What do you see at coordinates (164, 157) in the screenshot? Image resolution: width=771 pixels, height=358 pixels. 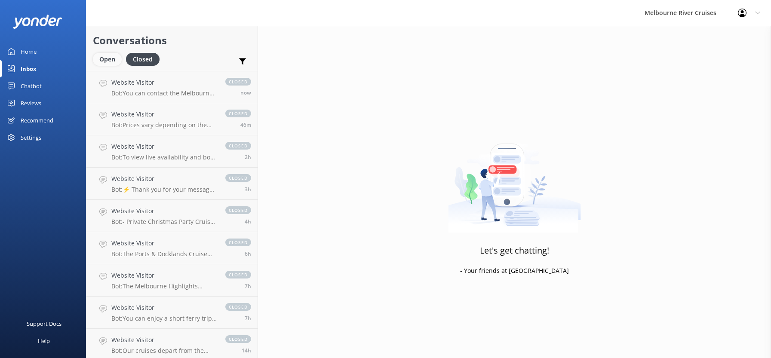 I see `p: Bot: To view live availability and book your Melbourne River Cruise experience, please visit: [UR...` at bounding box center [164, 157].